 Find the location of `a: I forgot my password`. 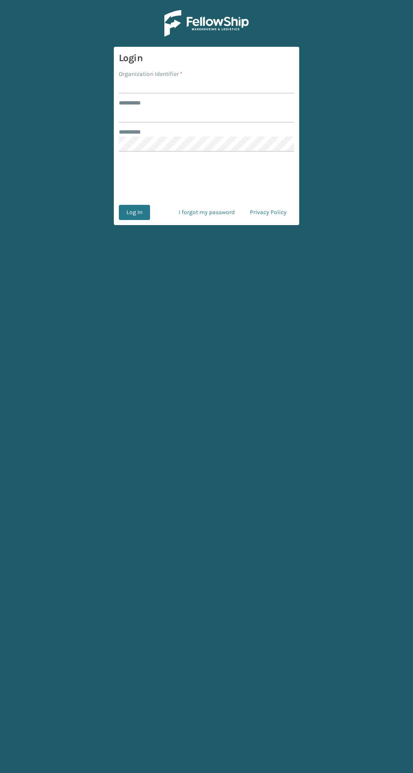

a: I forgot my password is located at coordinates (206, 212).